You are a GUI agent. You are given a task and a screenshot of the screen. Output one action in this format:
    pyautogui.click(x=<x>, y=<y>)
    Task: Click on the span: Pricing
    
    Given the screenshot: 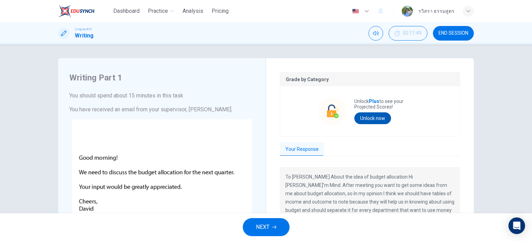 What is the action you would take?
    pyautogui.click(x=220, y=11)
    